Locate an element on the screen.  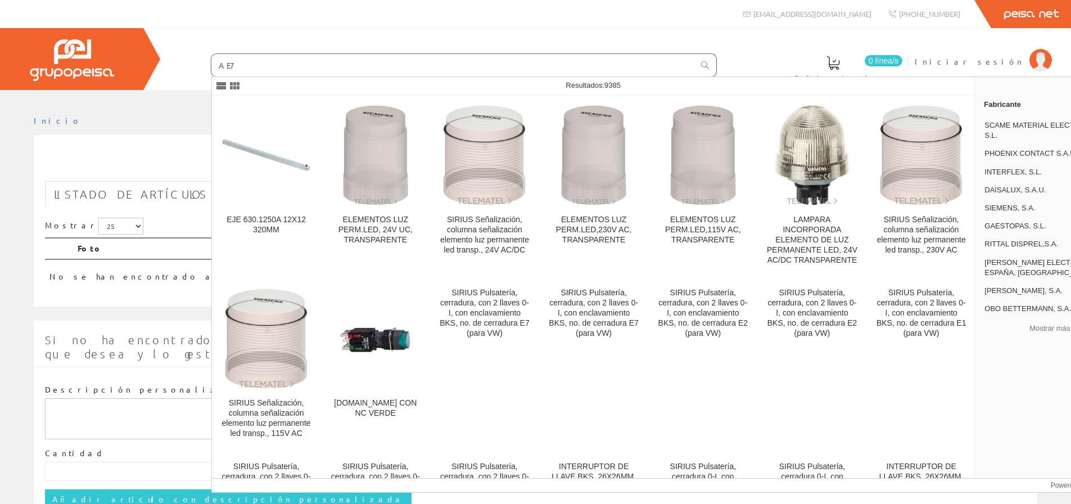
span: Resultados: is located at coordinates (593, 85).